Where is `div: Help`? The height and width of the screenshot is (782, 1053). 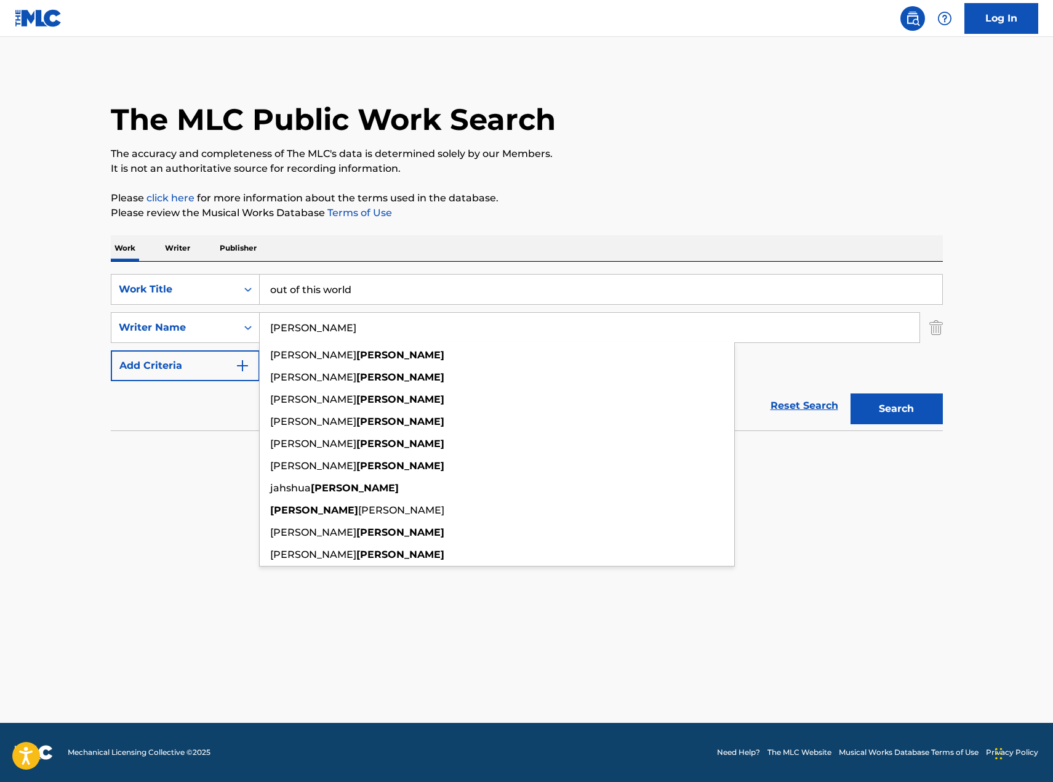
div: Help is located at coordinates (945, 18).